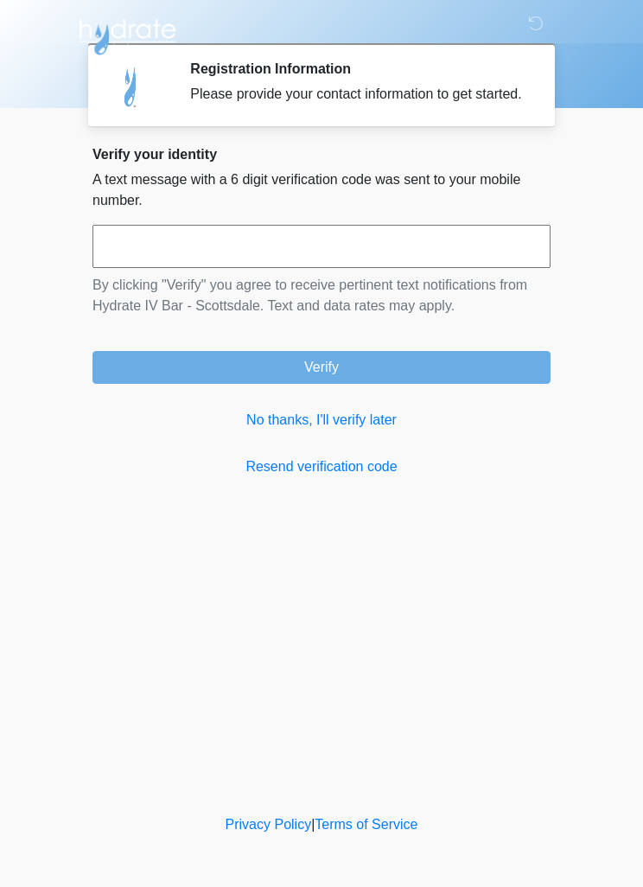 The image size is (643, 887). What do you see at coordinates (322, 467) in the screenshot?
I see `a: Resend verification code` at bounding box center [322, 467].